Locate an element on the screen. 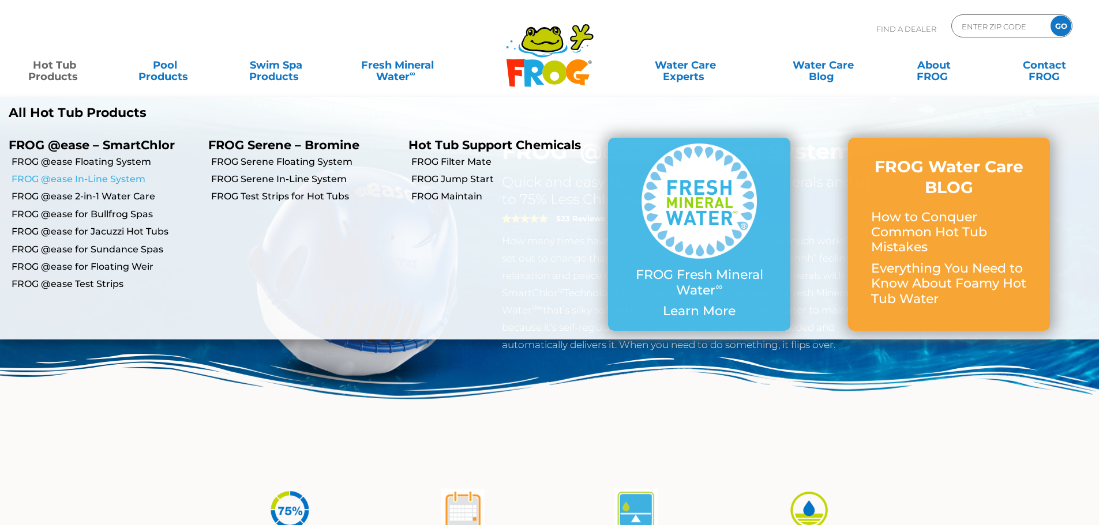  p: All Hot Tub Products is located at coordinates (275, 113).